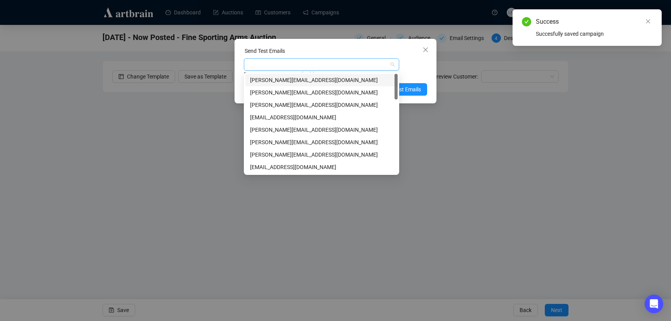 The height and width of the screenshot is (321, 671). I want to click on div: leland@lelandlittle.com, so click(322, 155).